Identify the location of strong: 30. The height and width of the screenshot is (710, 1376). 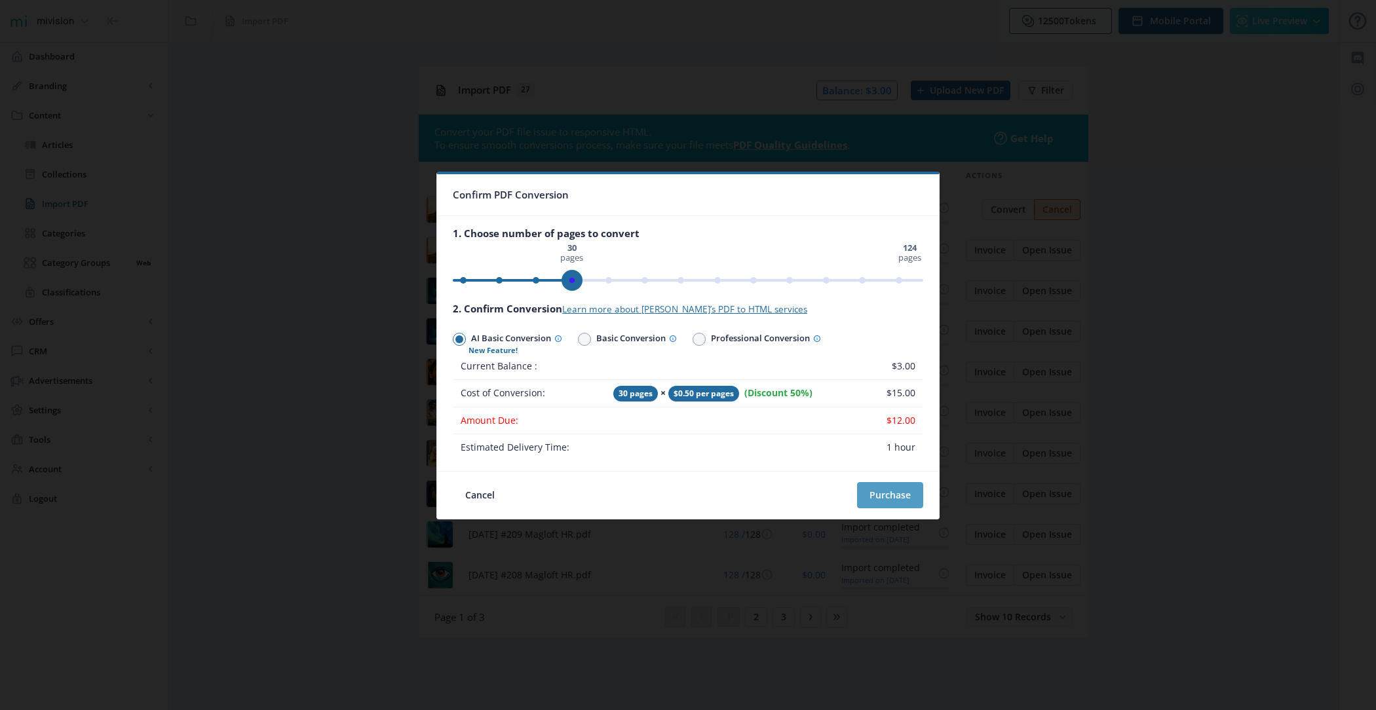
(572, 248).